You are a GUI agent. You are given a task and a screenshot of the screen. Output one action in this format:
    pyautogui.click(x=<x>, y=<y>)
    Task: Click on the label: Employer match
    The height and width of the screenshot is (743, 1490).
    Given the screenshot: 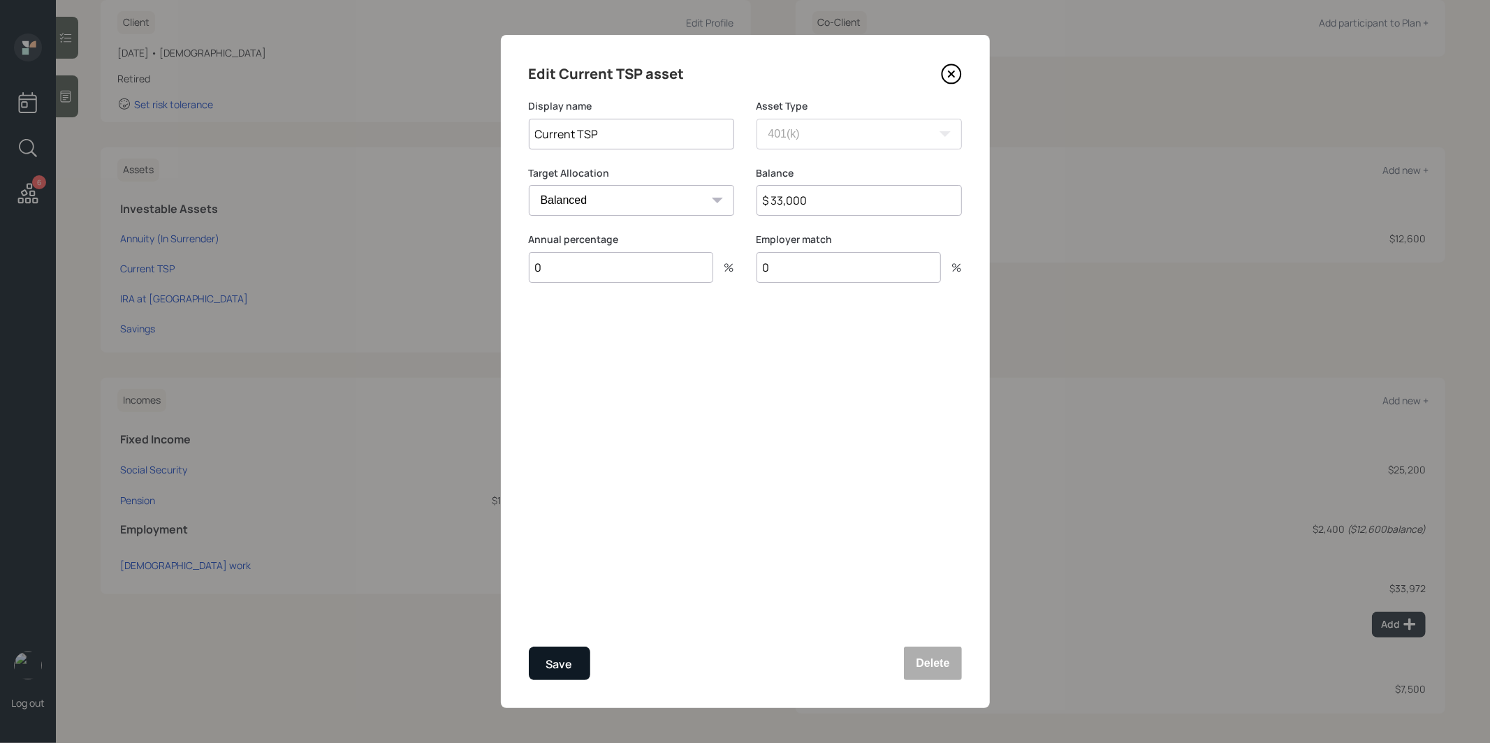 What is the action you would take?
    pyautogui.click(x=859, y=240)
    